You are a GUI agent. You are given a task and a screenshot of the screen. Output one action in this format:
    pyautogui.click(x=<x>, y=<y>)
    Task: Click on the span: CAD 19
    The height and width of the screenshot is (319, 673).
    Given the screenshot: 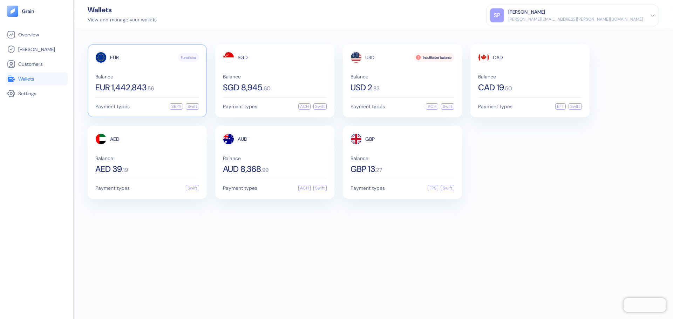 What is the action you would take?
    pyautogui.click(x=491, y=88)
    